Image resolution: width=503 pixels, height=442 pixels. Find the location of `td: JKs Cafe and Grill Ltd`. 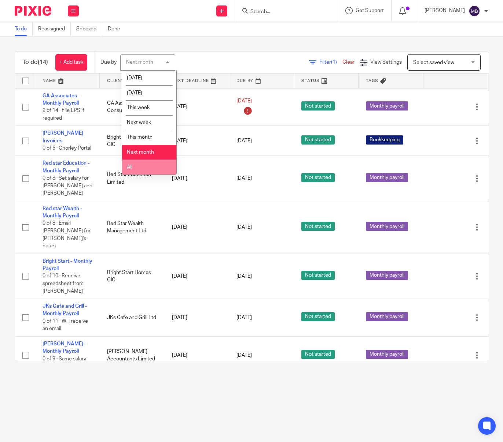

td: JKs Cafe and Grill Ltd is located at coordinates (132, 318).